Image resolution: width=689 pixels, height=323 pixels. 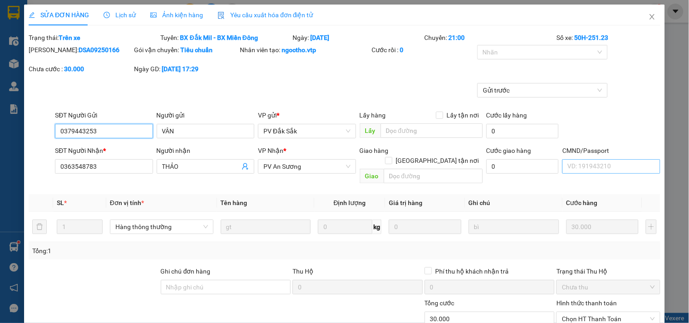 I want to click on div: Số xe:, so click(x=608, y=38).